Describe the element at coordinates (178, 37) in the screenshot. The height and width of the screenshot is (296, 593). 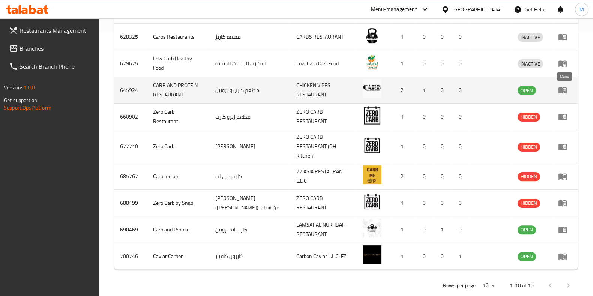
I see `td: Carbs Restaurants` at that location.